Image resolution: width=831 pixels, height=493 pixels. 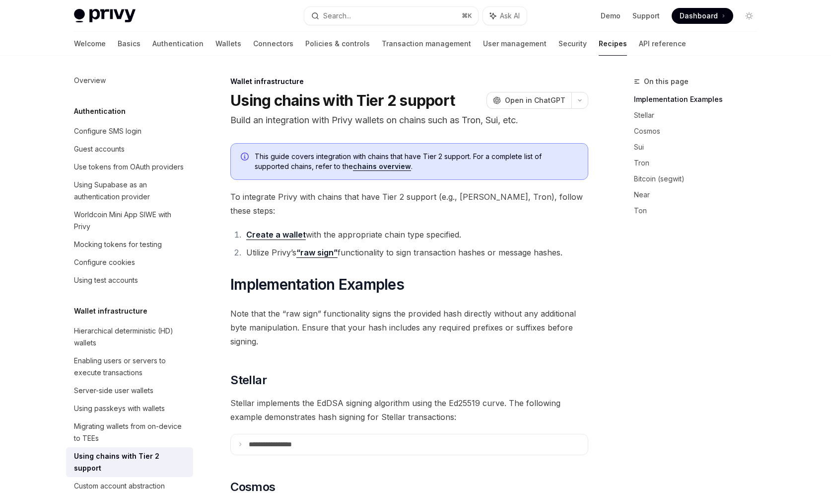 What do you see at coordinates (130, 462) in the screenshot?
I see `a: Using chains with Tier 2 support` at bounding box center [130, 462].